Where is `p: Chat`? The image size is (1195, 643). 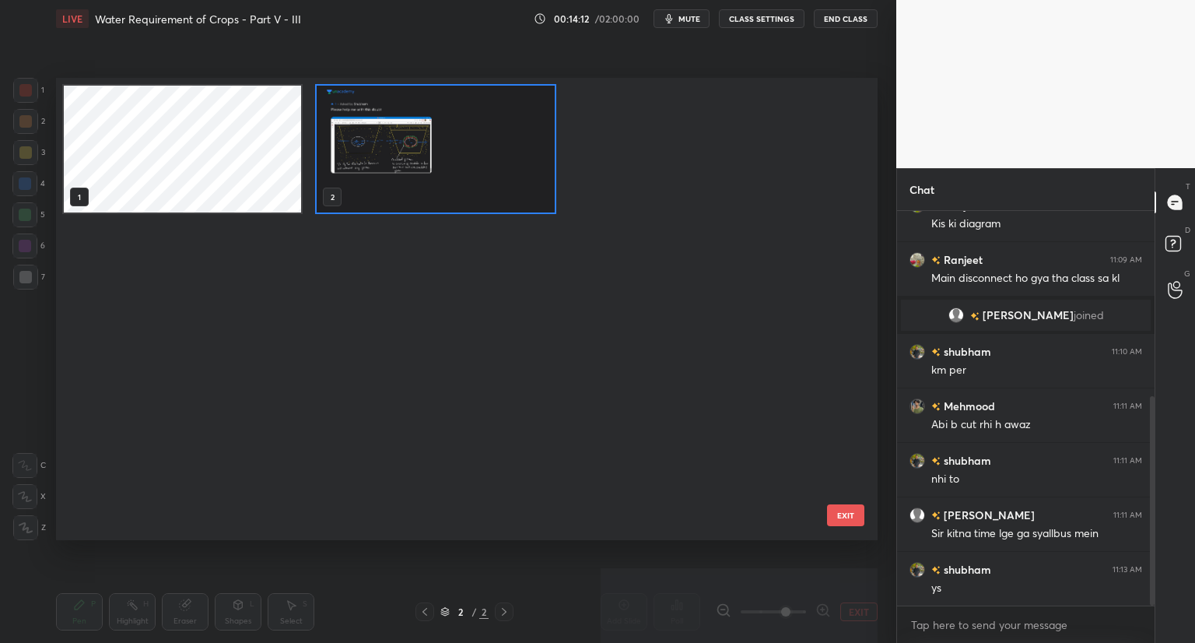
p: Chat is located at coordinates (922, 189).